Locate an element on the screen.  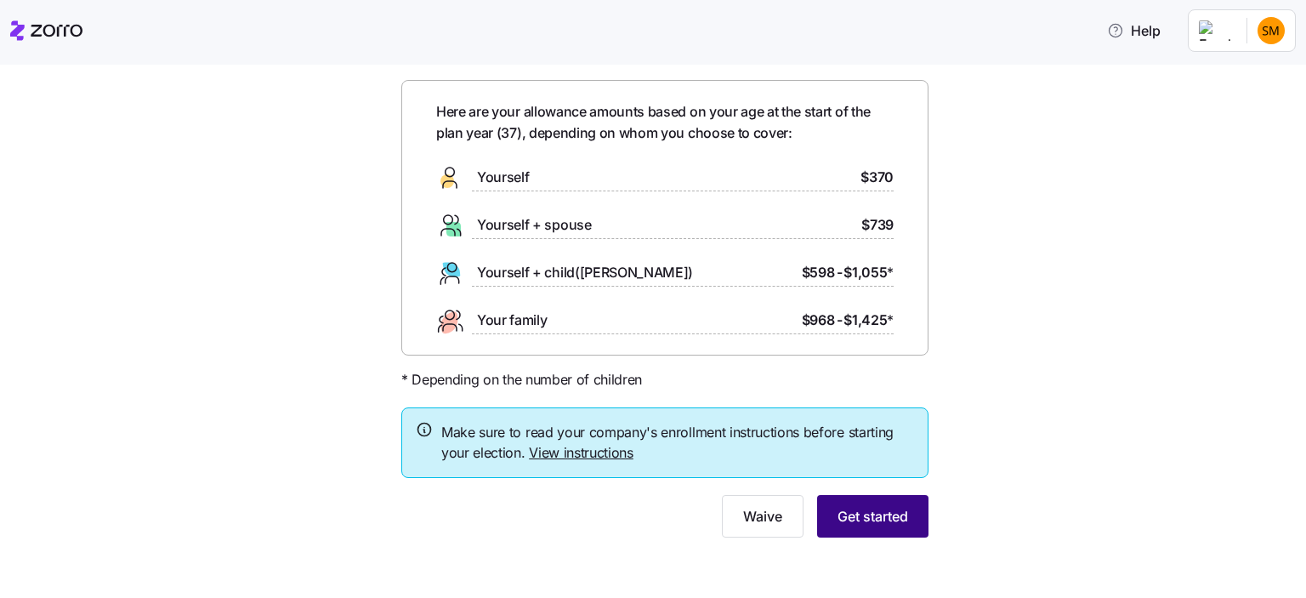
span: $739 is located at coordinates (877, 224).